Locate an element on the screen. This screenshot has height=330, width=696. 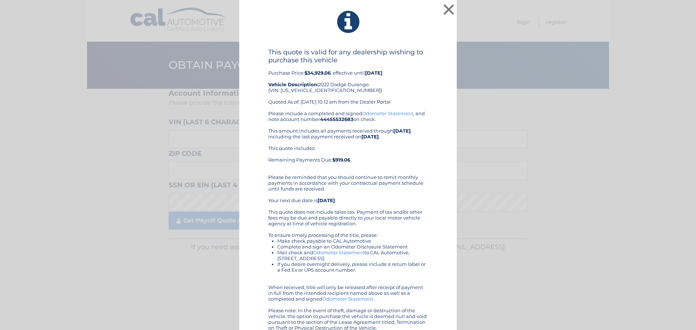
h4: This quote is valid for any dealership wishing to purchase this vehicle is located at coordinates (348, 56).